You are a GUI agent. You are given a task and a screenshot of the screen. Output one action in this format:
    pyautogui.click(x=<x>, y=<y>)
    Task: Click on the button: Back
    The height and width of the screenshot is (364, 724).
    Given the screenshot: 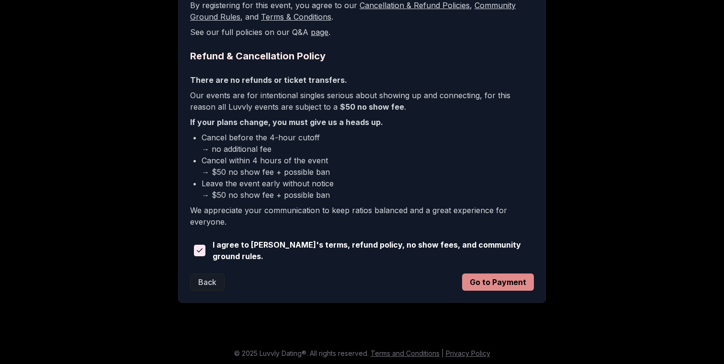 What is the action you would take?
    pyautogui.click(x=207, y=282)
    